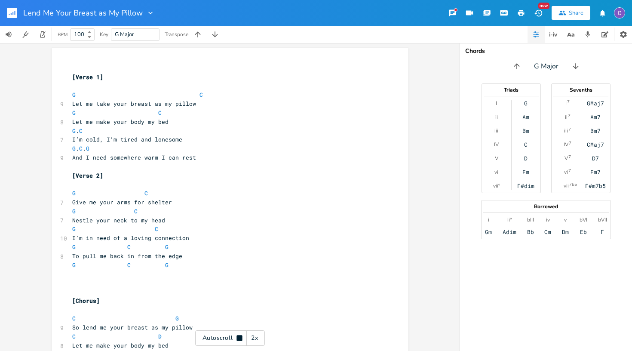  What do you see at coordinates (127, 139) in the screenshot?
I see `span: I’m cold, I’m tired and lonesome` at bounding box center [127, 139].